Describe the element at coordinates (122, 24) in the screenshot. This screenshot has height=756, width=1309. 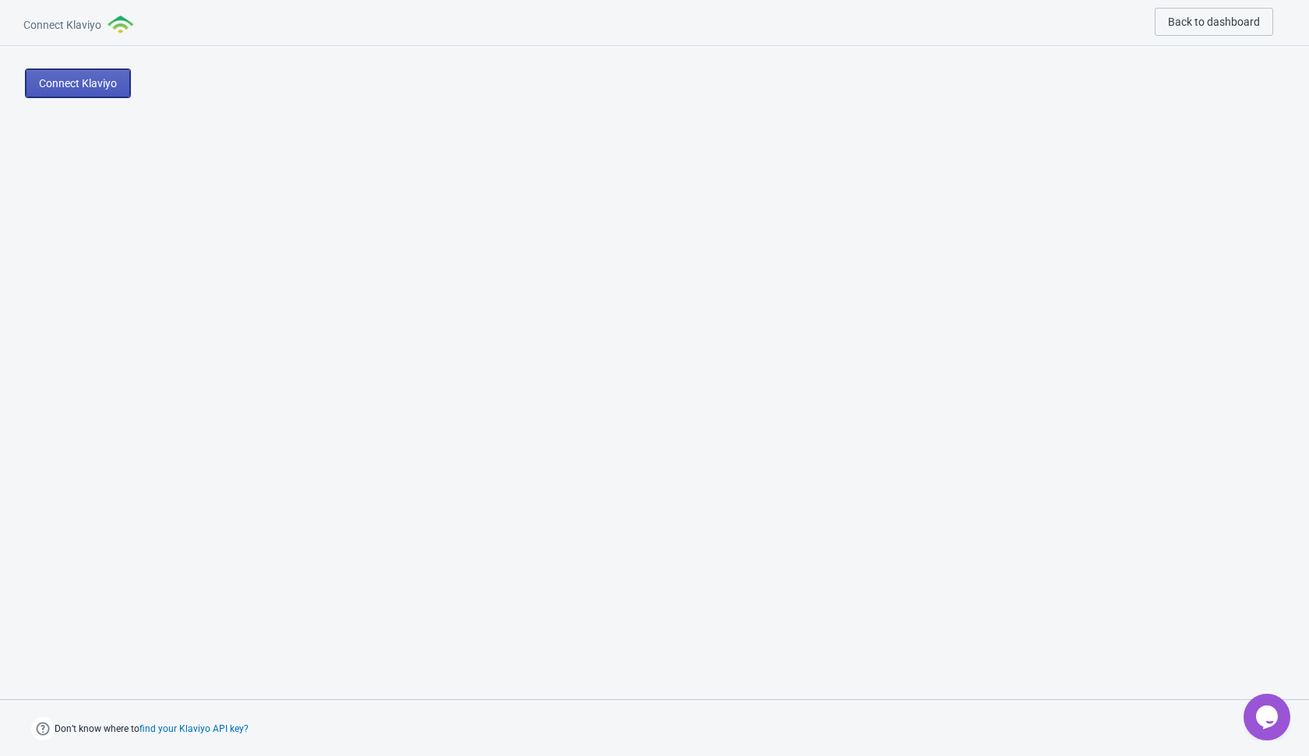
I see `img: klaviyo.png` at that location.